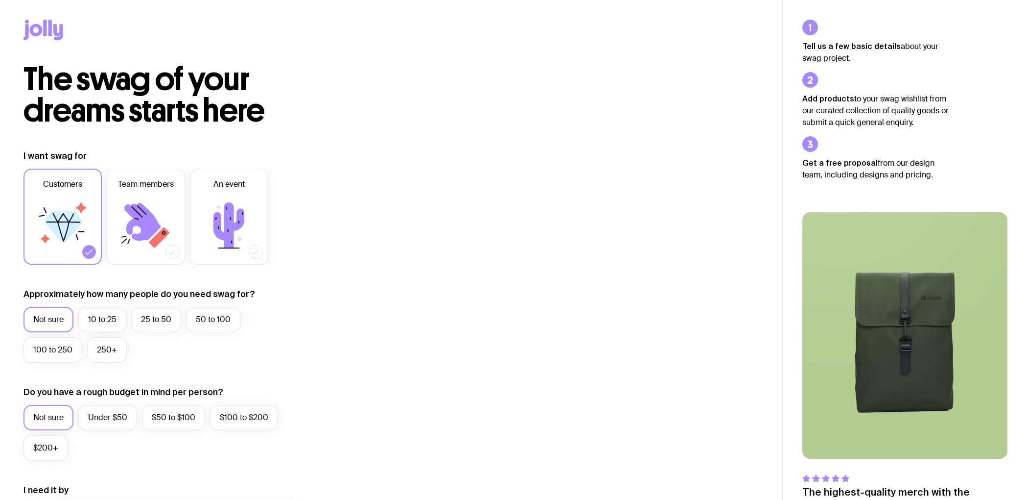  Describe the element at coordinates (876, 168) in the screenshot. I see `p: from our design team, including designs and pricing.` at that location.